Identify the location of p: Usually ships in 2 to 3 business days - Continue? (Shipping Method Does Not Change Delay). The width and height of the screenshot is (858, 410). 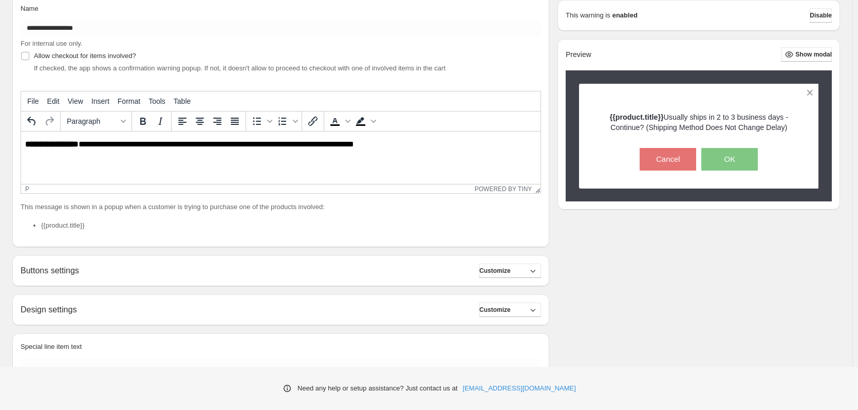
(699, 122).